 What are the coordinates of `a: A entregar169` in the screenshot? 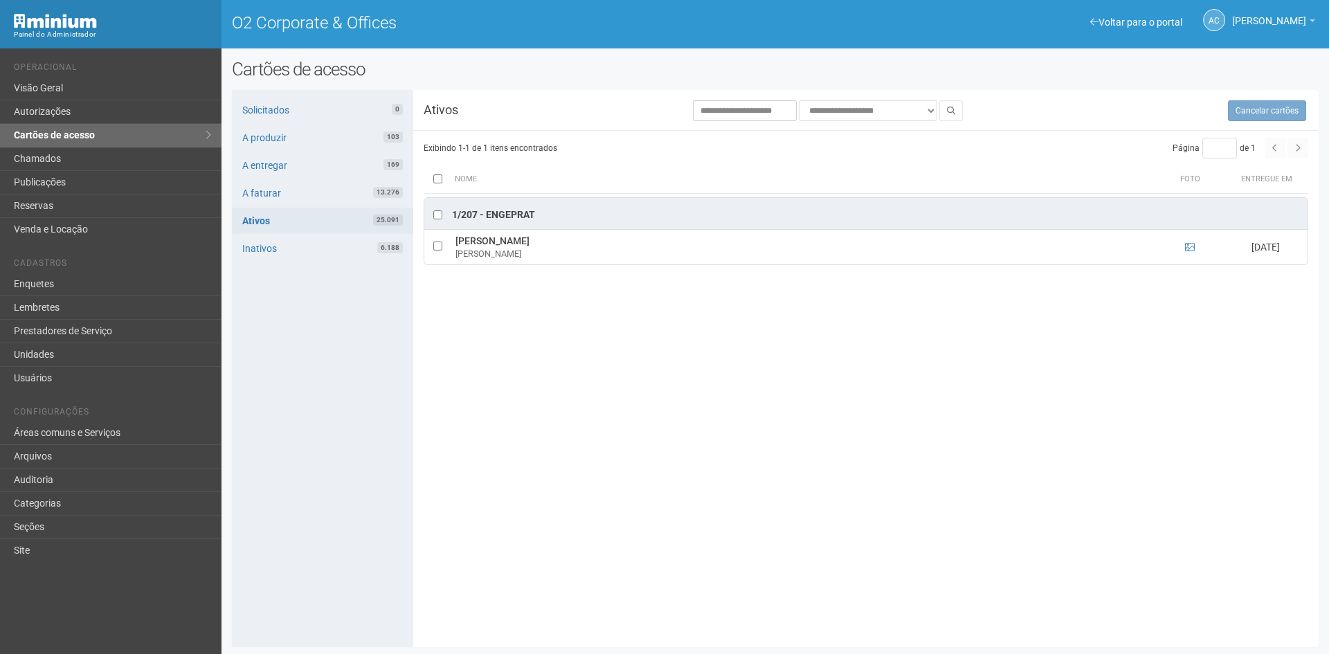 It's located at (323, 165).